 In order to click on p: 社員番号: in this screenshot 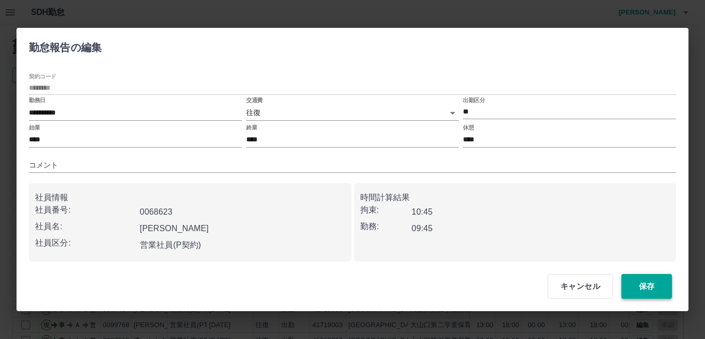, I will do `click(85, 210)`.